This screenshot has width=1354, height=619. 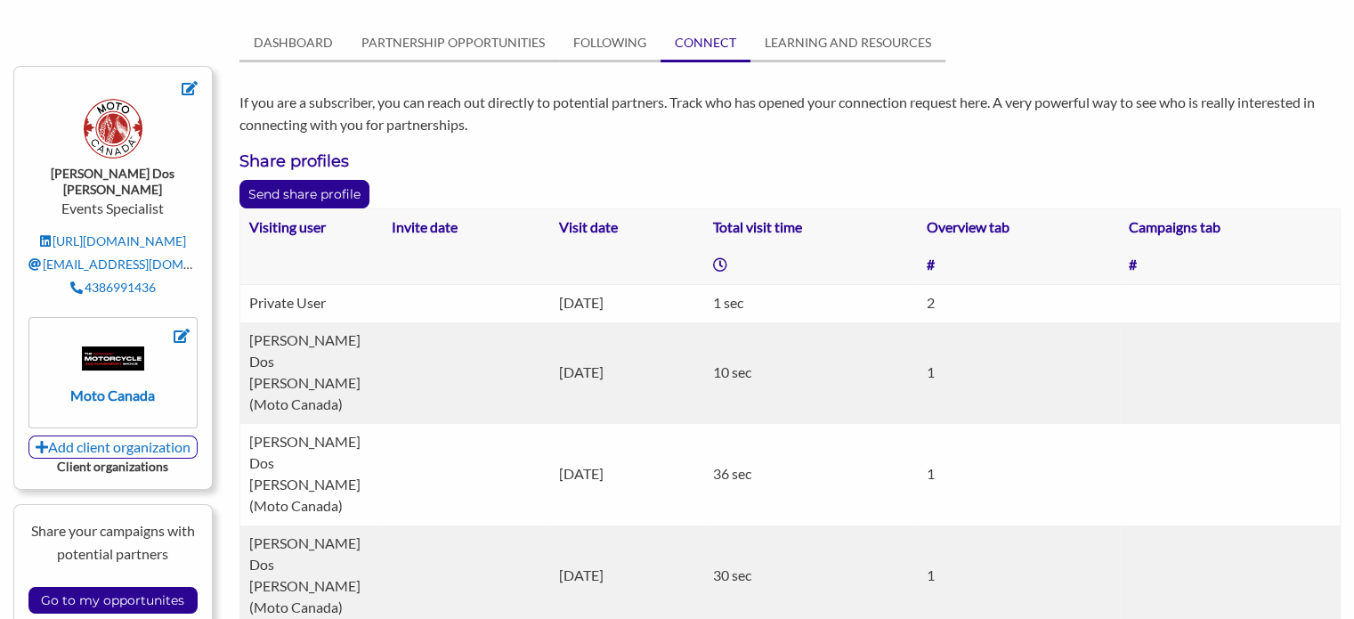 What do you see at coordinates (113, 541) in the screenshot?
I see `p: Share your campaigns with potential partners` at bounding box center [113, 541].